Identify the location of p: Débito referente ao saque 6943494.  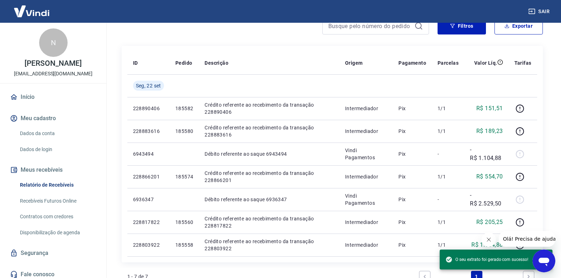
(269, 154).